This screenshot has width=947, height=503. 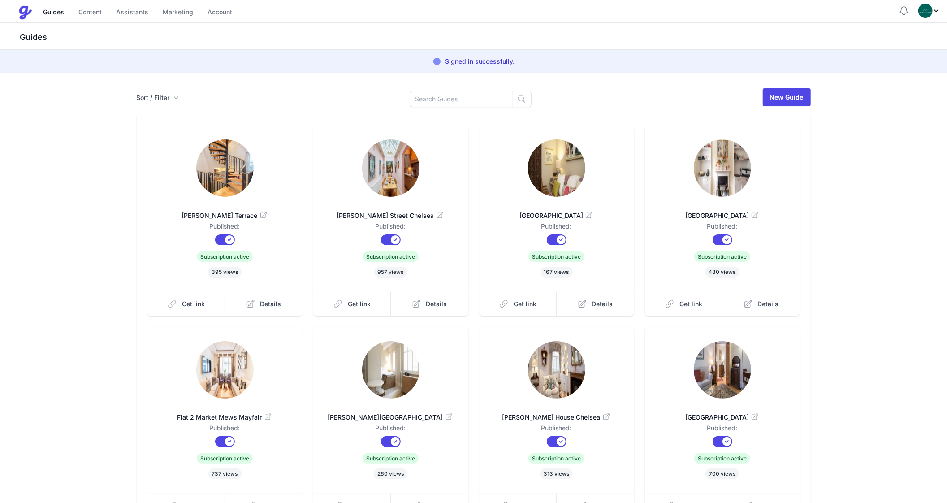 What do you see at coordinates (391, 168) in the screenshot?
I see `img: wq8sw0j47qm6nw759ko380ndfzun` at bounding box center [391, 168].